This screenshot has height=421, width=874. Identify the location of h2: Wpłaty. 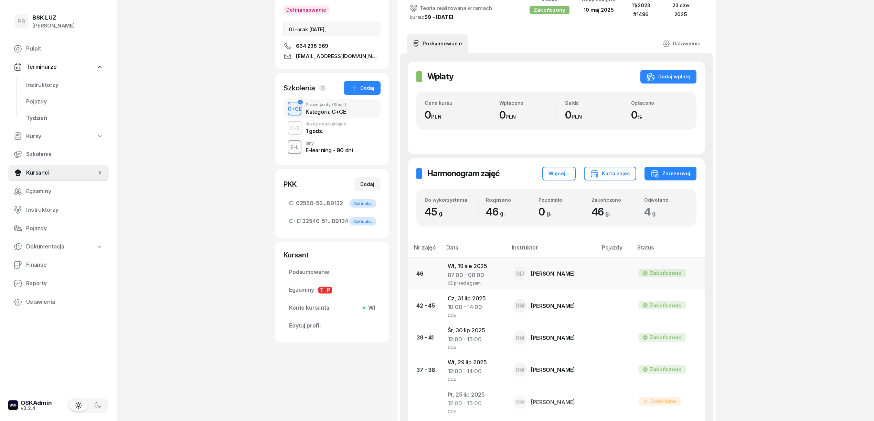
(440, 77).